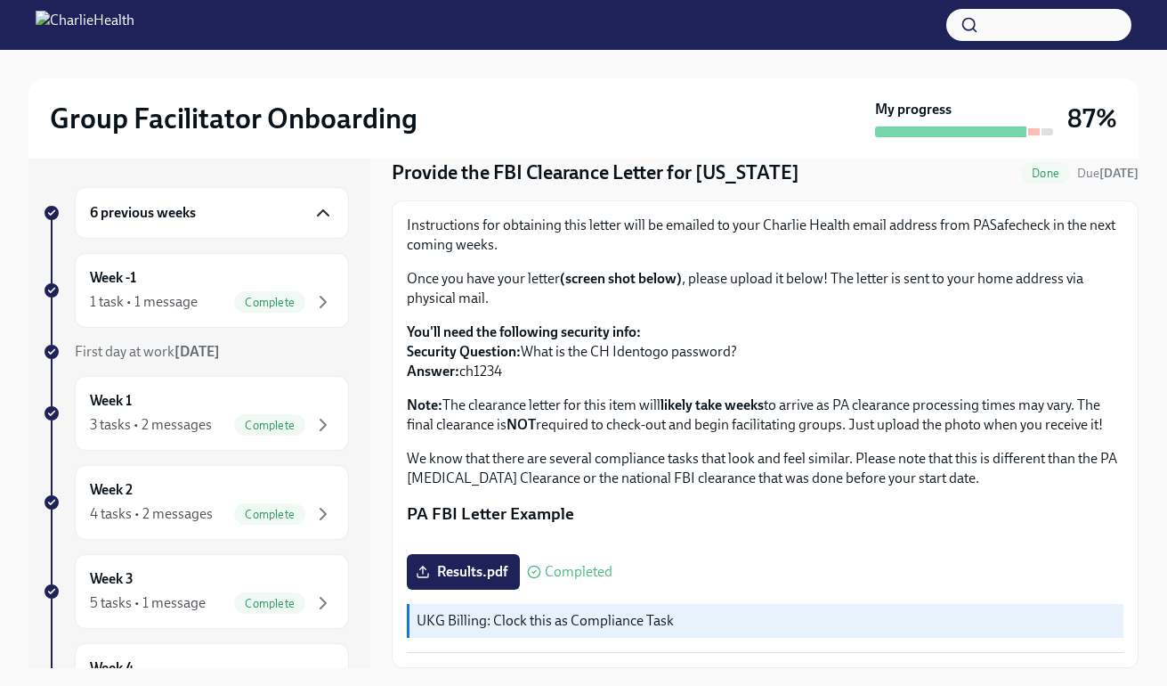 The width and height of the screenshot is (1167, 686). I want to click on h6: Week 3, so click(111, 579).